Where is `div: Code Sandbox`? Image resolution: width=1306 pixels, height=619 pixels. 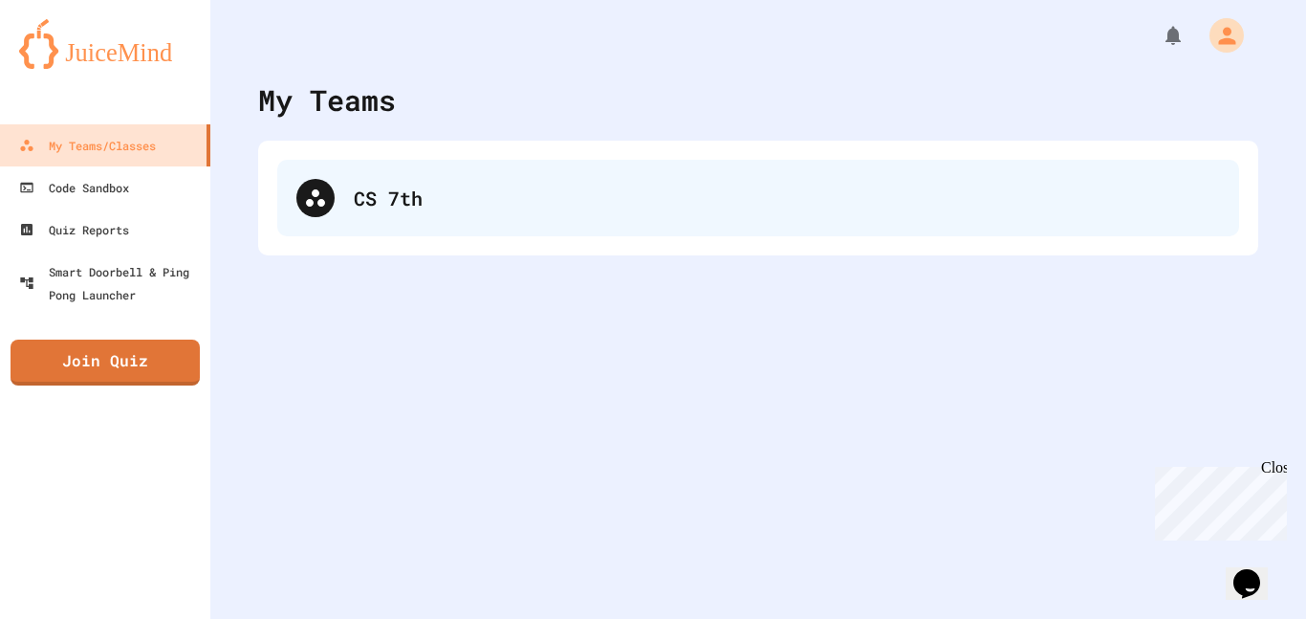
div: Code Sandbox is located at coordinates (74, 187).